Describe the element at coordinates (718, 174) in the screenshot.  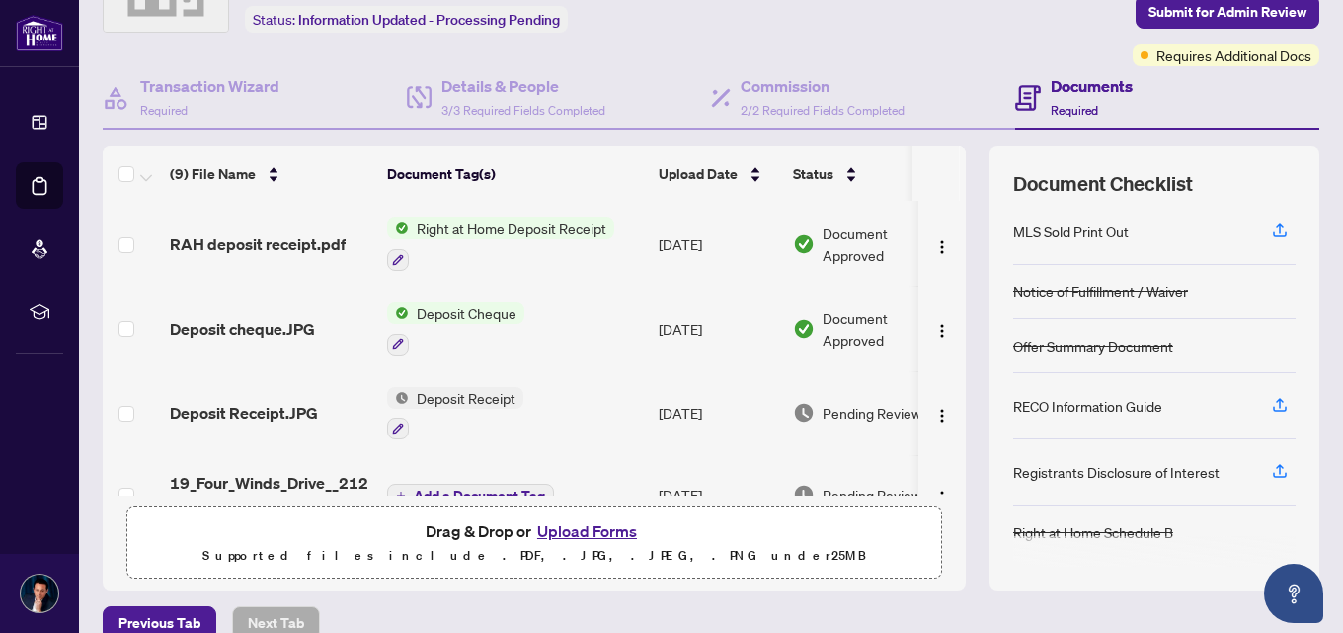
I see `th: Upload Date` at that location.